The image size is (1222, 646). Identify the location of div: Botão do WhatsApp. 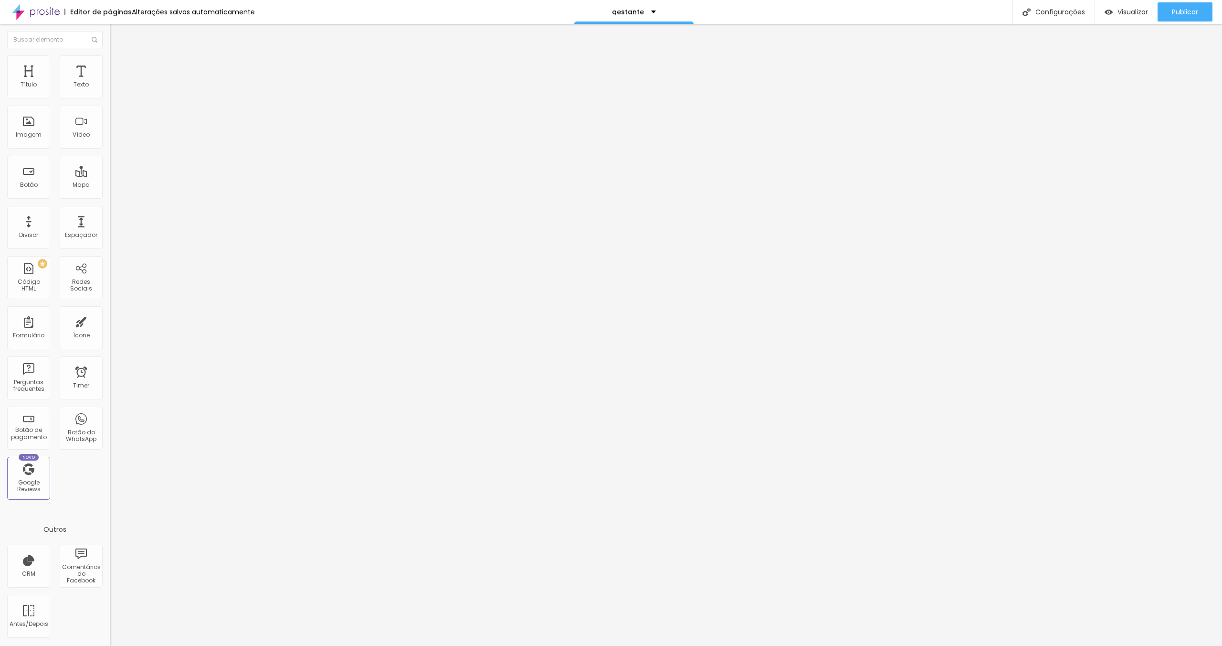
(81, 435).